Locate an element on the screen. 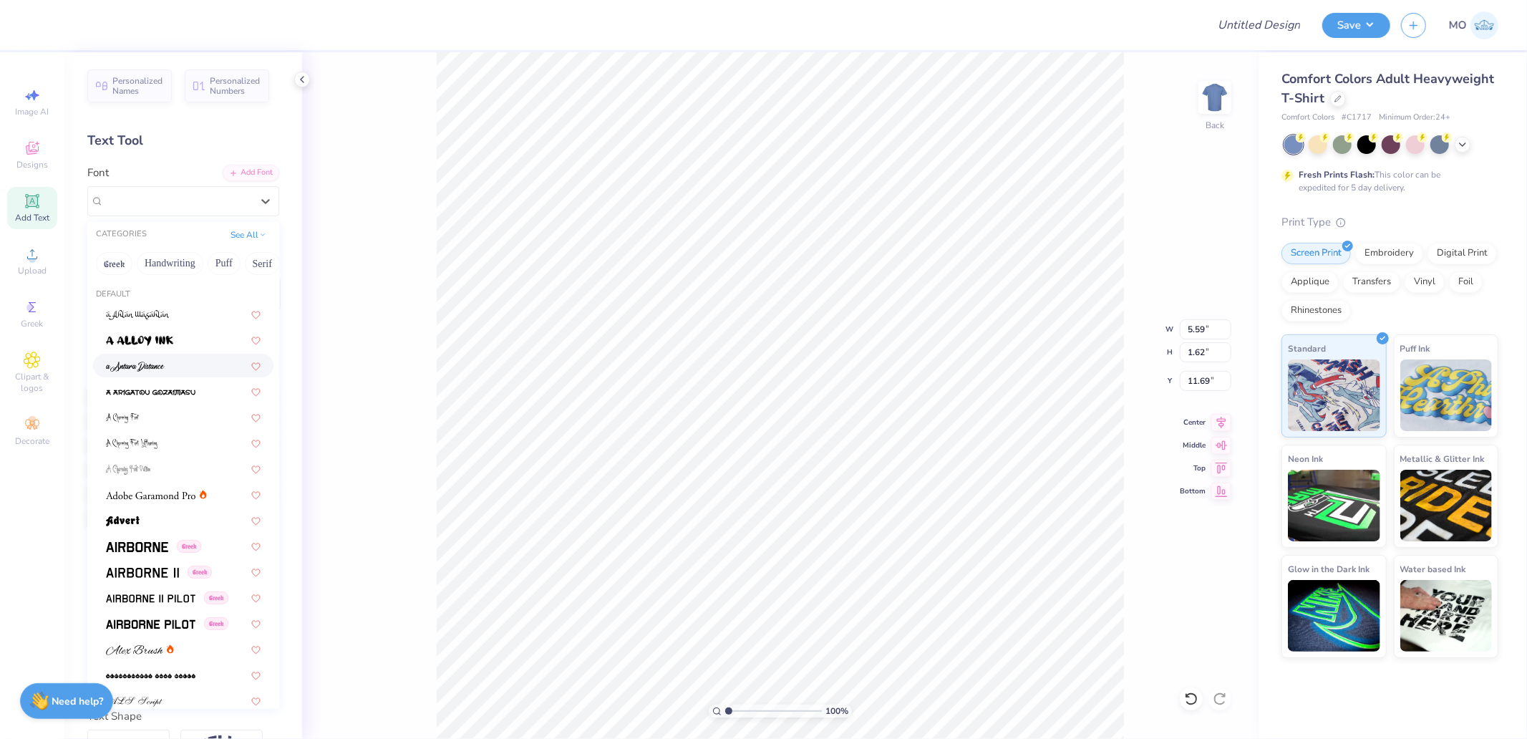  img: a Arigatou Gozaimasu is located at coordinates (150, 392).